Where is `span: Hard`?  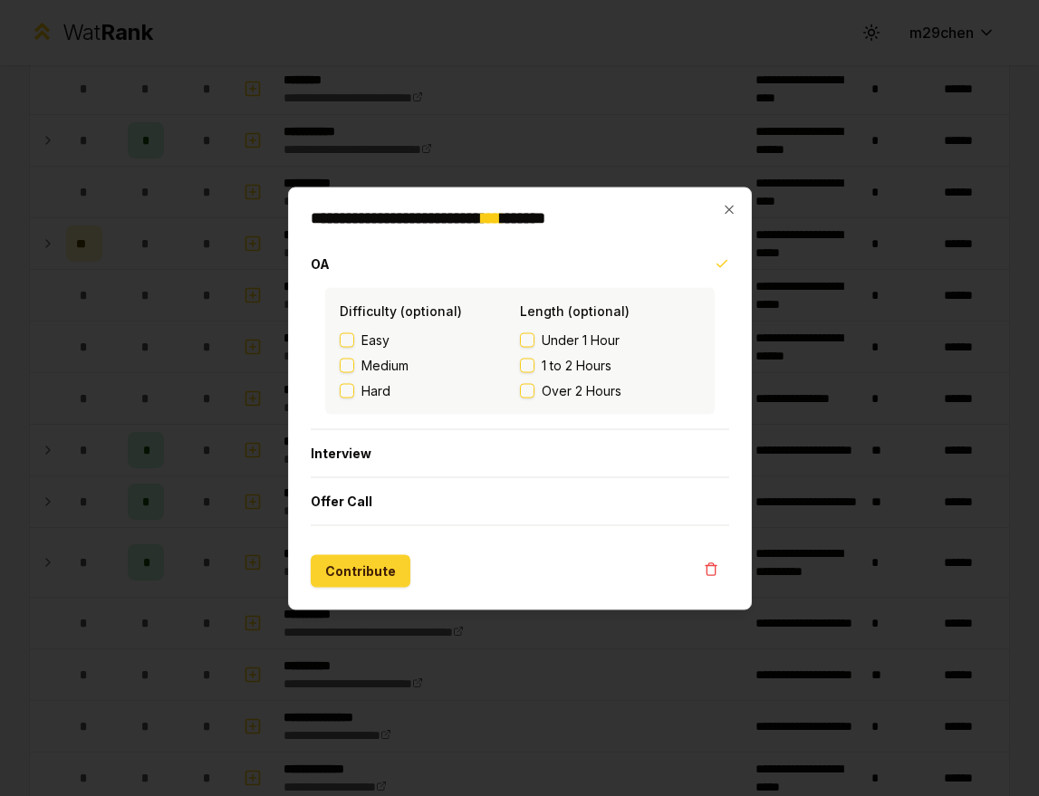
span: Hard is located at coordinates (376, 390).